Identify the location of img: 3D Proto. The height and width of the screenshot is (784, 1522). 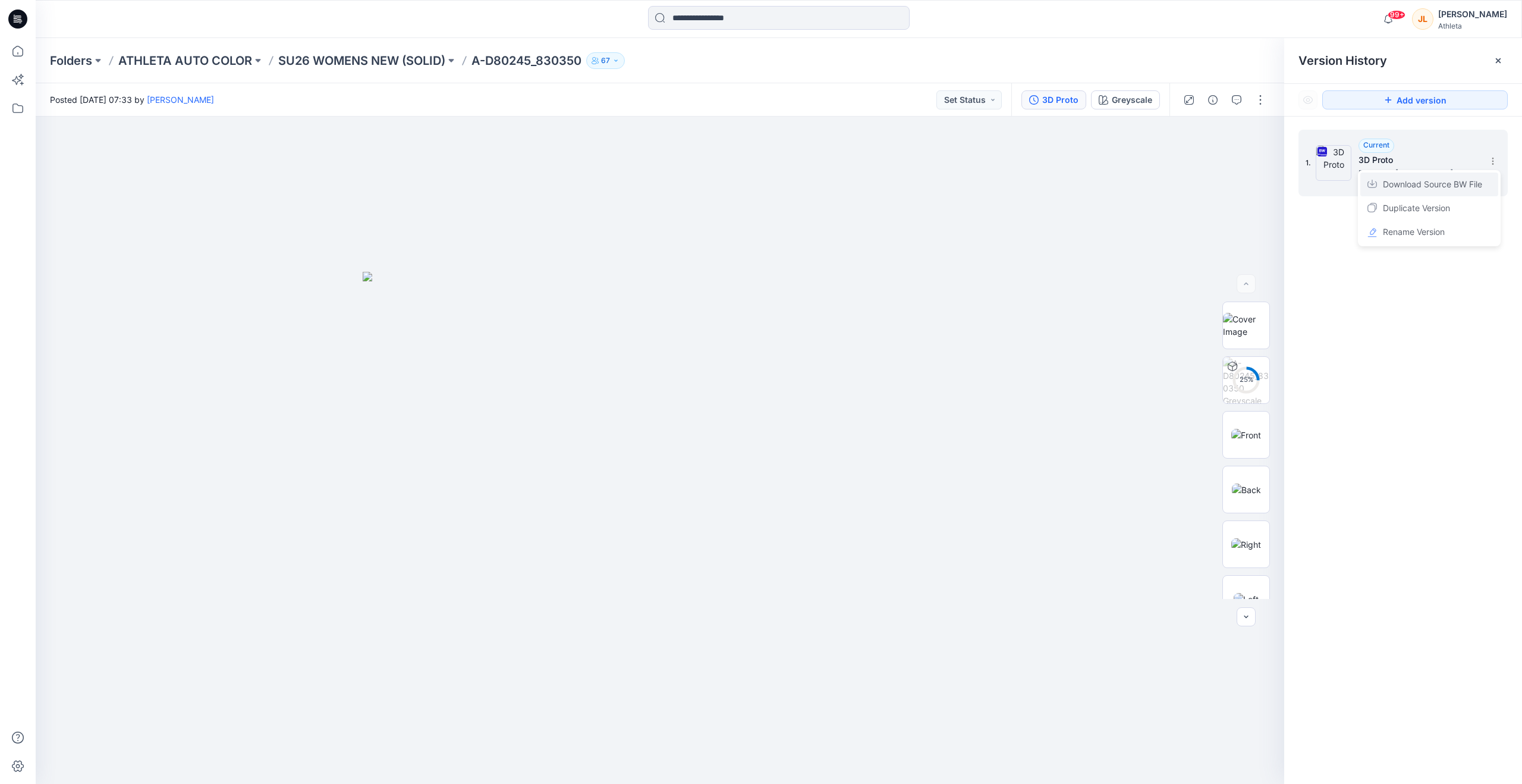
(1334, 163).